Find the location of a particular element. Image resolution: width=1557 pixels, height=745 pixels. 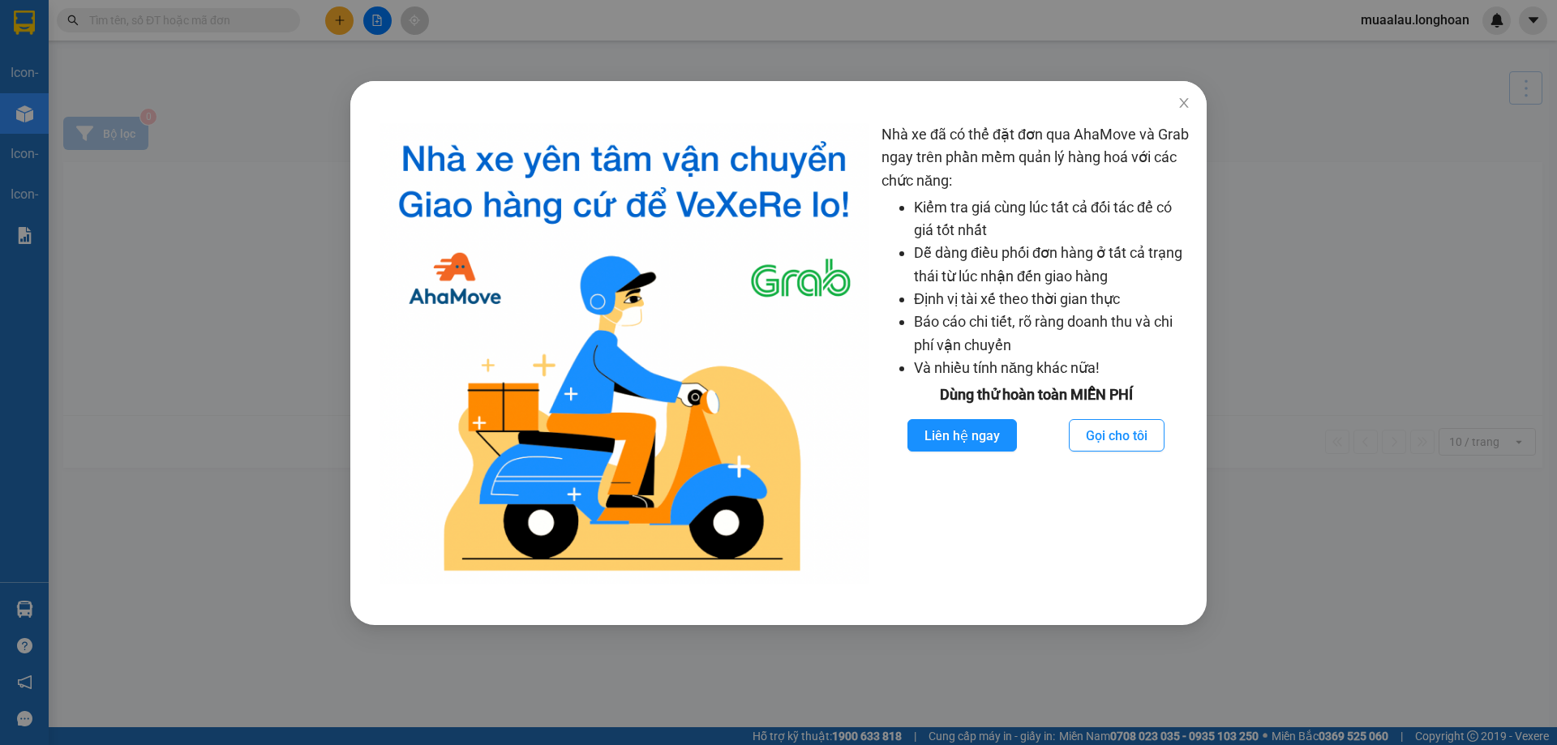

li: Kiểm tra giá cùng lúc tất cả đối tác để có giá tốt nhất is located at coordinates (1052, 219).